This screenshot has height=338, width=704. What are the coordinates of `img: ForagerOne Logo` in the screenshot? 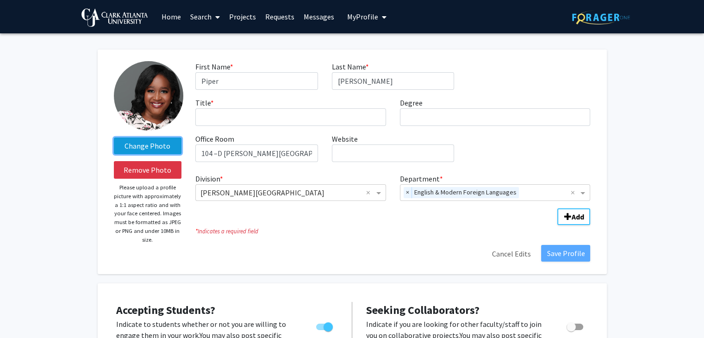 It's located at (601, 17).